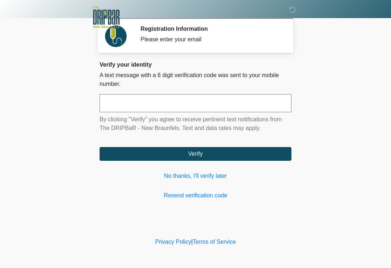  I want to click on img: The DRIPBaR - New Braunfels Logo, so click(106, 17).